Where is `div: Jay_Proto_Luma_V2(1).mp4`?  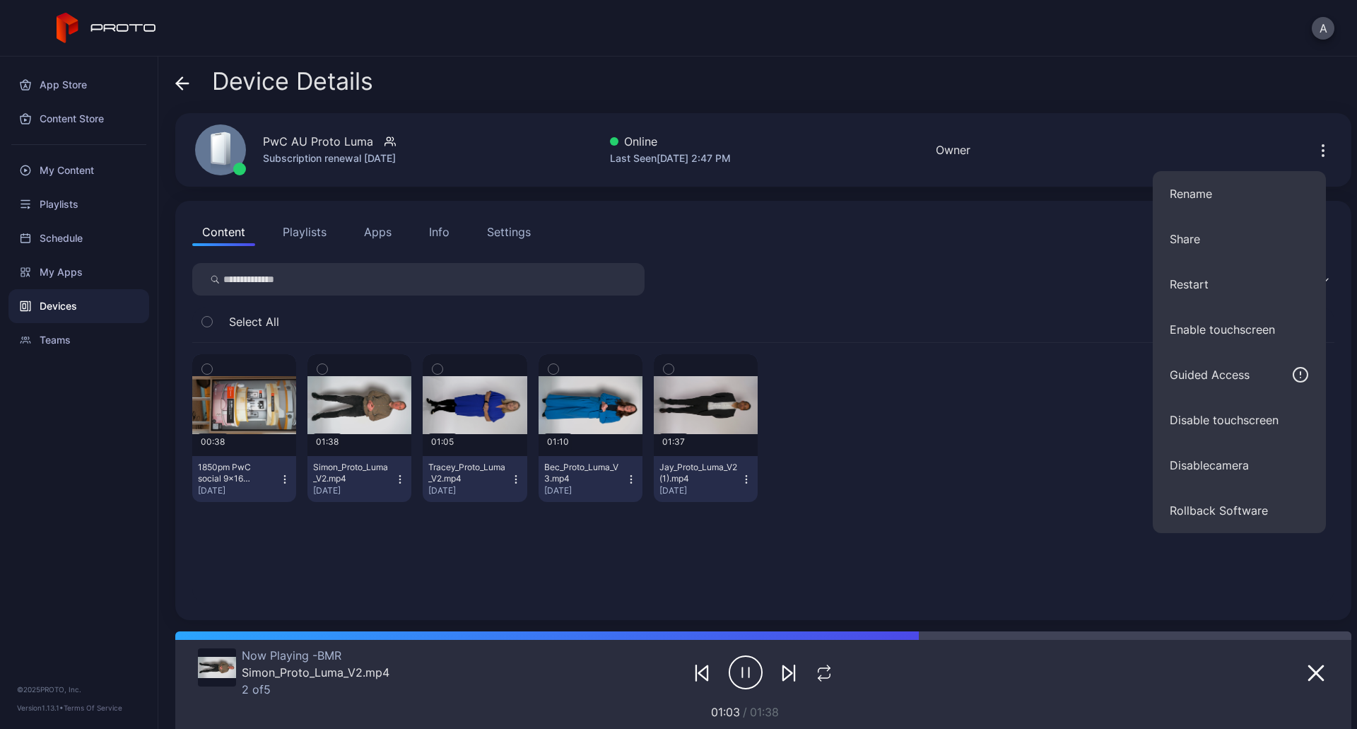
div: Jay_Proto_Luma_V2(1).mp4 is located at coordinates (698, 473).